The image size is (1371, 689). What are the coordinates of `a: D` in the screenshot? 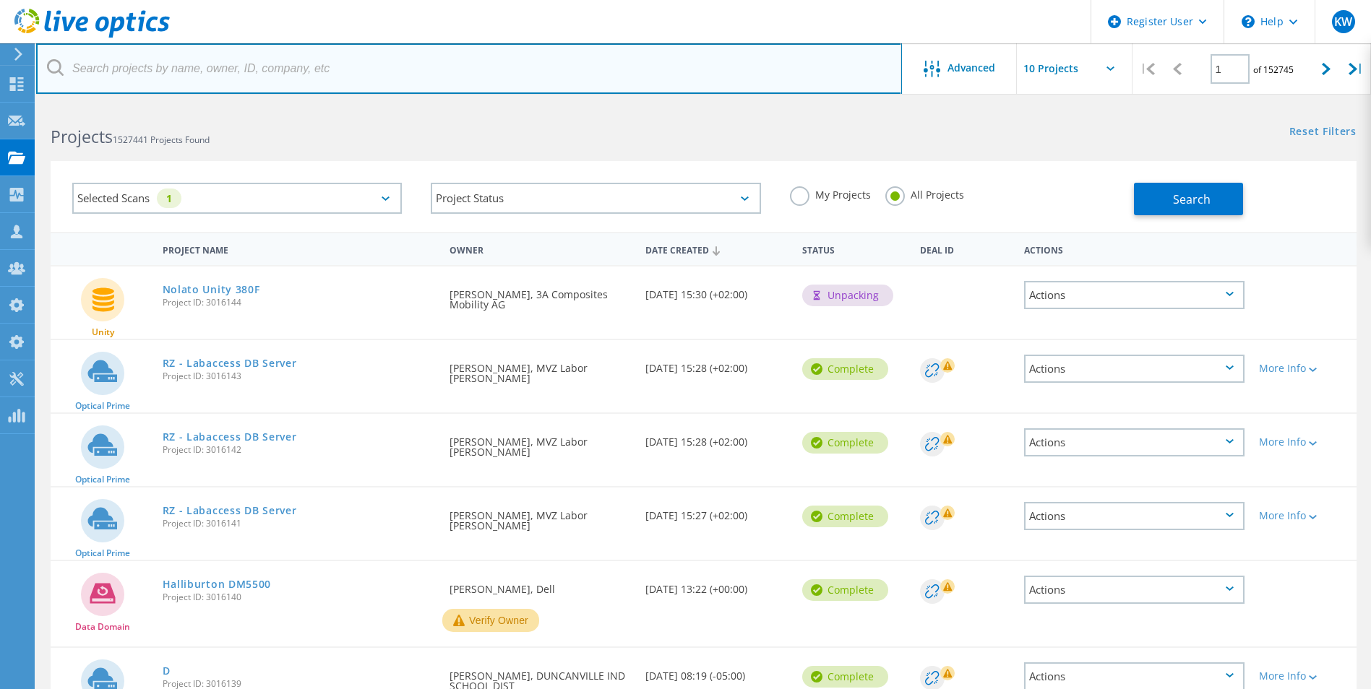 It's located at (166, 671).